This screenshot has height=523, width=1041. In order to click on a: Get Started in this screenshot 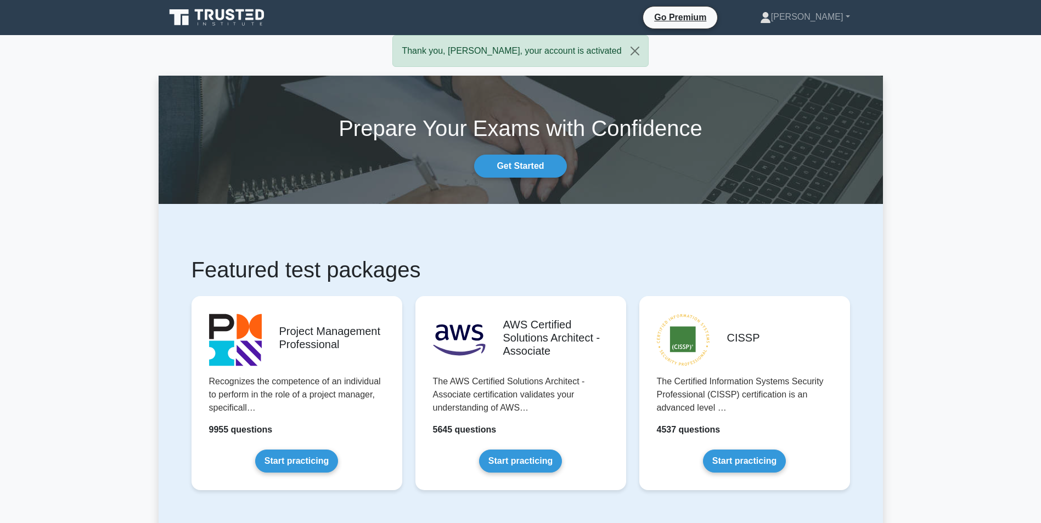, I will do `click(520, 166)`.